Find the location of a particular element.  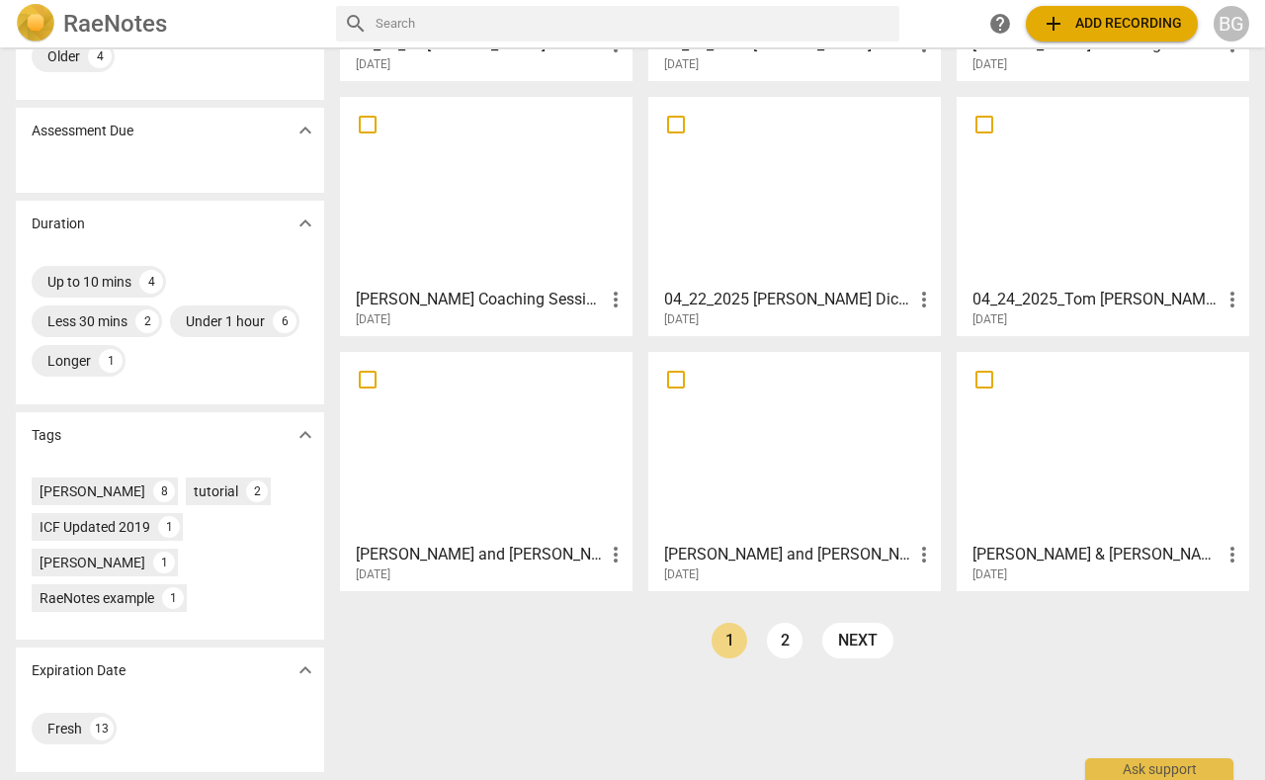

span: search is located at coordinates (356, 24).